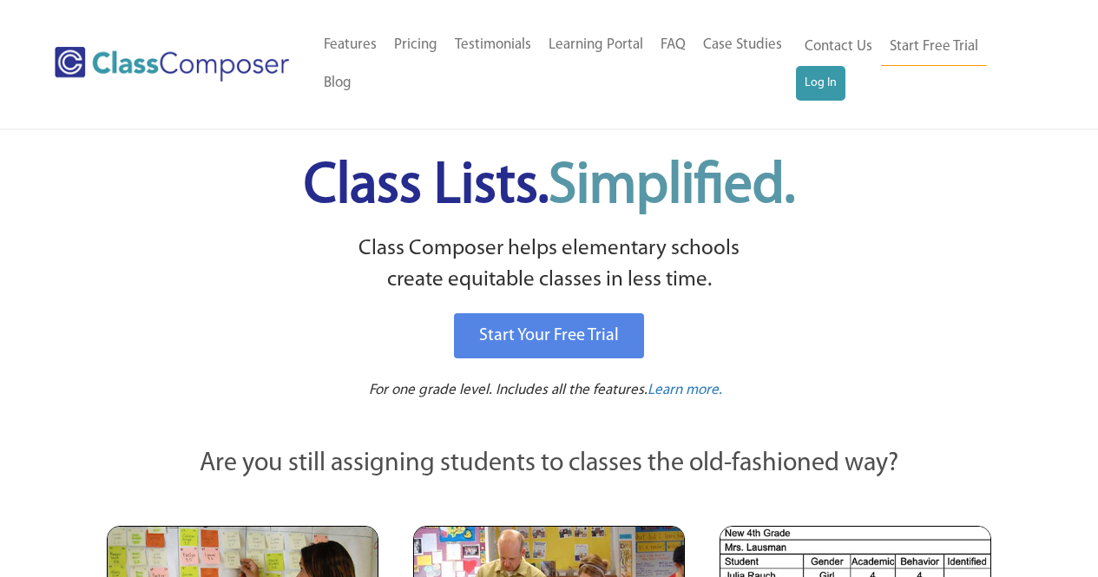  What do you see at coordinates (820, 83) in the screenshot?
I see `a: Log In` at bounding box center [820, 83].